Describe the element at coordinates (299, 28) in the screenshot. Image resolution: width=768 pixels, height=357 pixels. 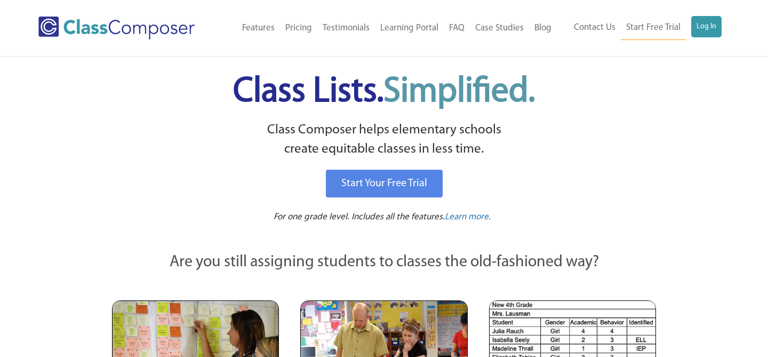
I see `a: Pricing` at that location.